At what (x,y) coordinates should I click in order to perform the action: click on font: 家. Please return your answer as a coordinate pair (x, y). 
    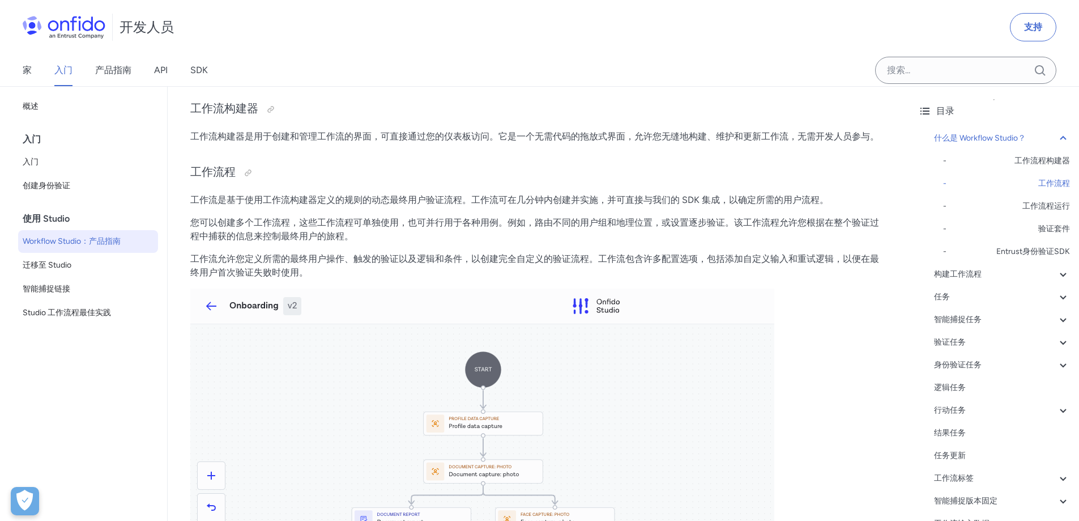
    Looking at the image, I should click on (27, 70).